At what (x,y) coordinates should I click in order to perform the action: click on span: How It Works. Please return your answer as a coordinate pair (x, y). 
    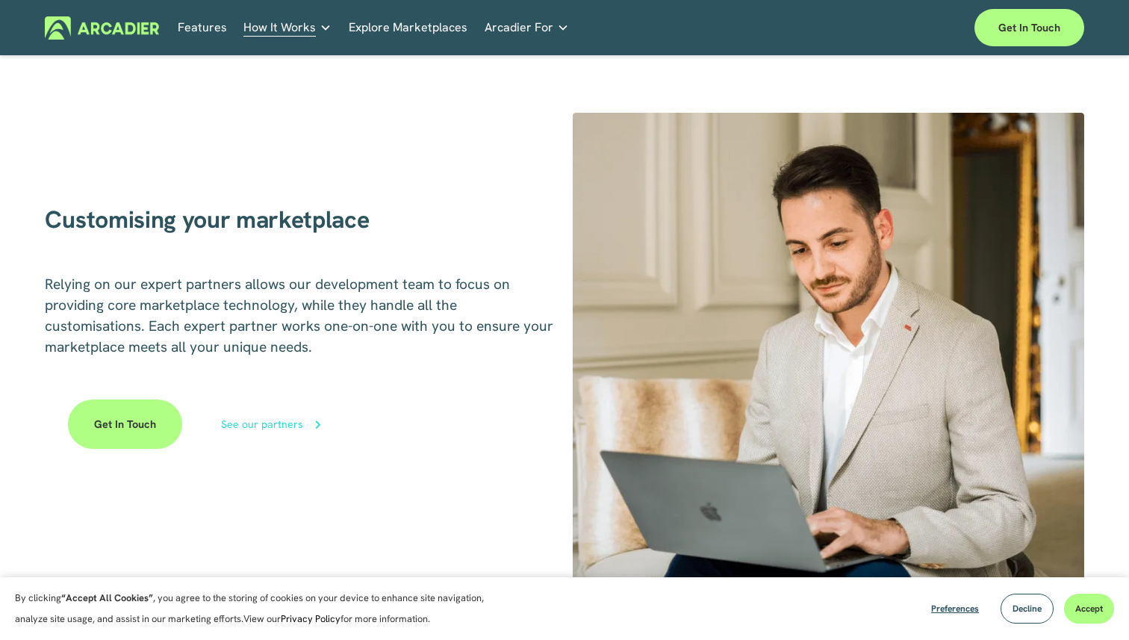
    Looking at the image, I should click on (279, 28).